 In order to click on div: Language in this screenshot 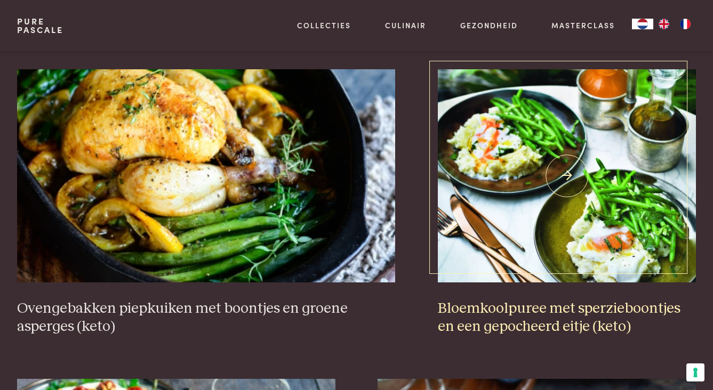, I will do `click(642, 24)`.